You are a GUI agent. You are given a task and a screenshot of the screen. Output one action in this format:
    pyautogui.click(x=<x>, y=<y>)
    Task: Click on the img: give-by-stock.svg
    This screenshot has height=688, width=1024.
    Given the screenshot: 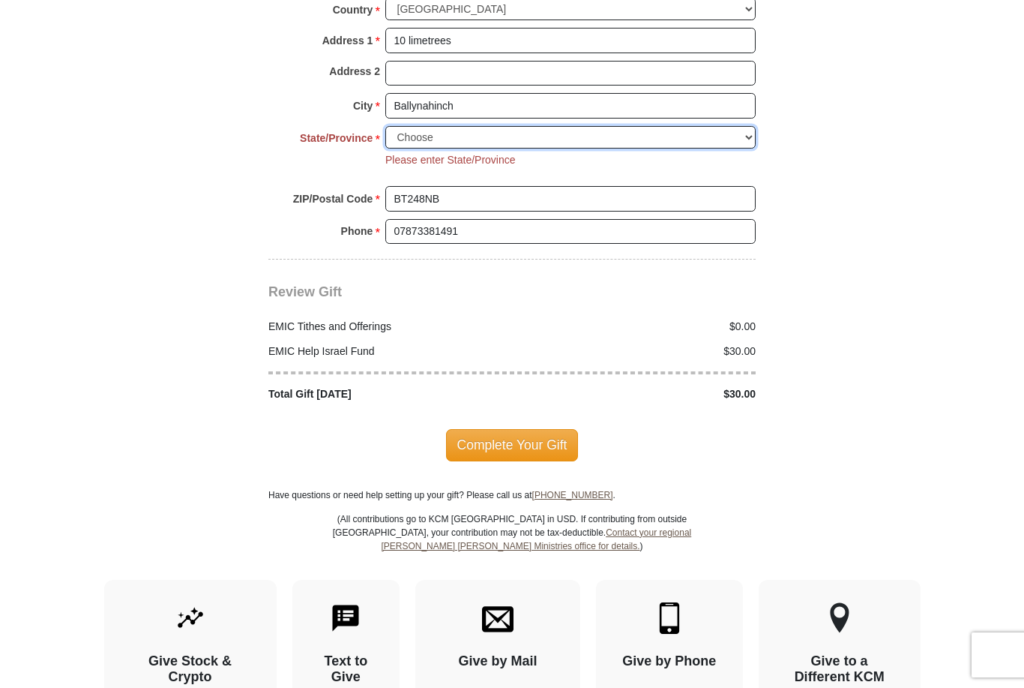 What is the action you would take?
    pyautogui.click(x=190, y=618)
    